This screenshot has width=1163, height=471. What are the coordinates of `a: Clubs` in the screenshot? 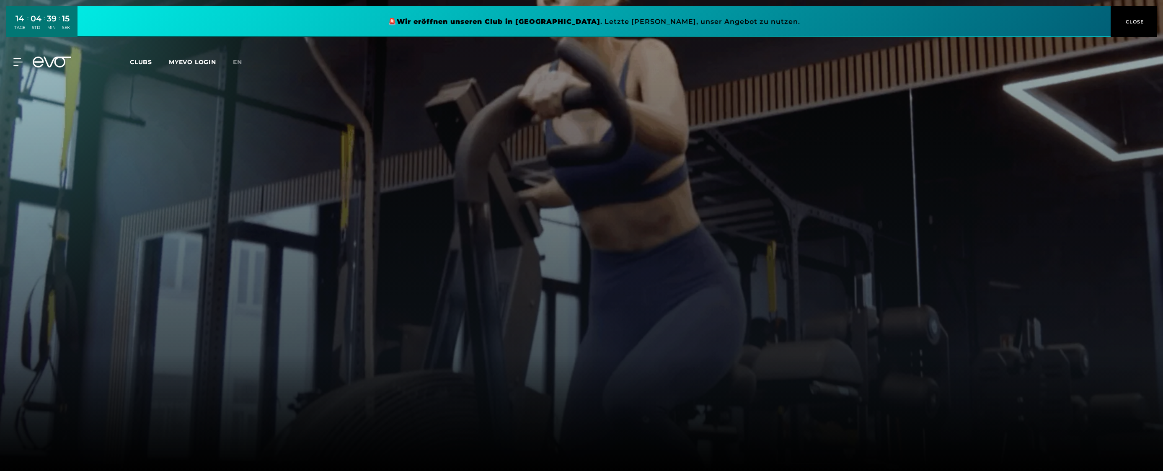 It's located at (149, 62).